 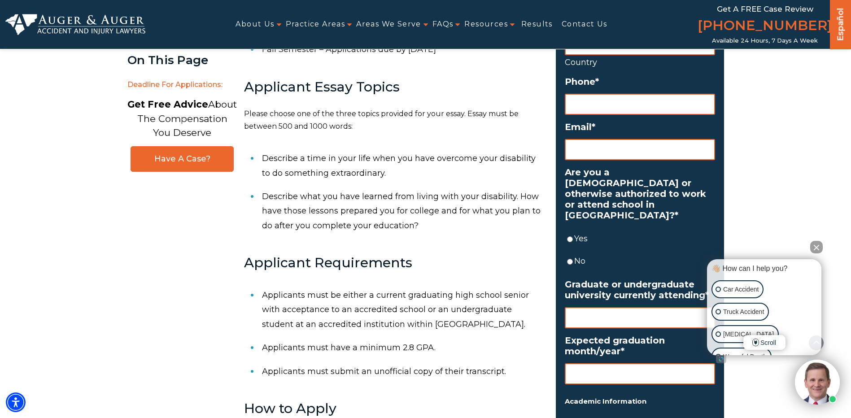 I want to click on img: Auger & Auger Accident and Injury Lawyers Logo, so click(x=75, y=25).